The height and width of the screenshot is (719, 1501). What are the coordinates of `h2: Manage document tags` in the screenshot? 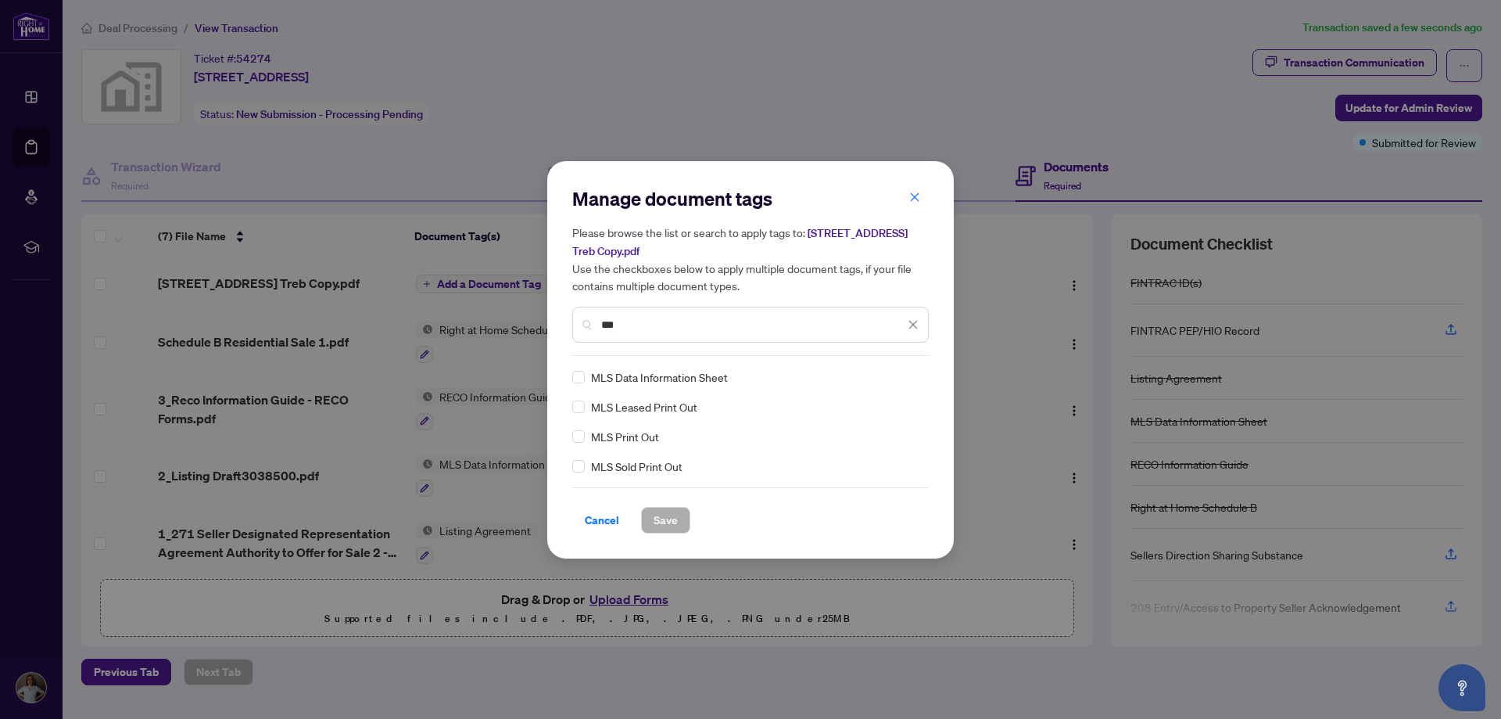 It's located at (751, 199).